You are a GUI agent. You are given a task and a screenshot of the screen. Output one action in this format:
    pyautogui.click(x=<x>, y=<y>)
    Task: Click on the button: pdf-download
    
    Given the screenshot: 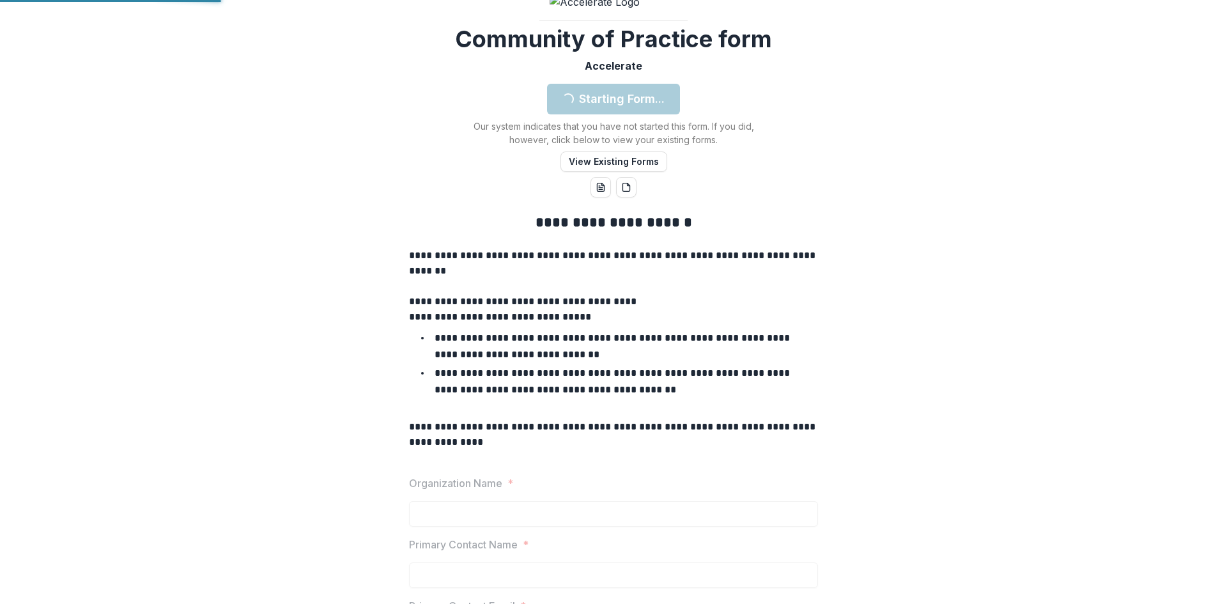 What is the action you would take?
    pyautogui.click(x=626, y=187)
    